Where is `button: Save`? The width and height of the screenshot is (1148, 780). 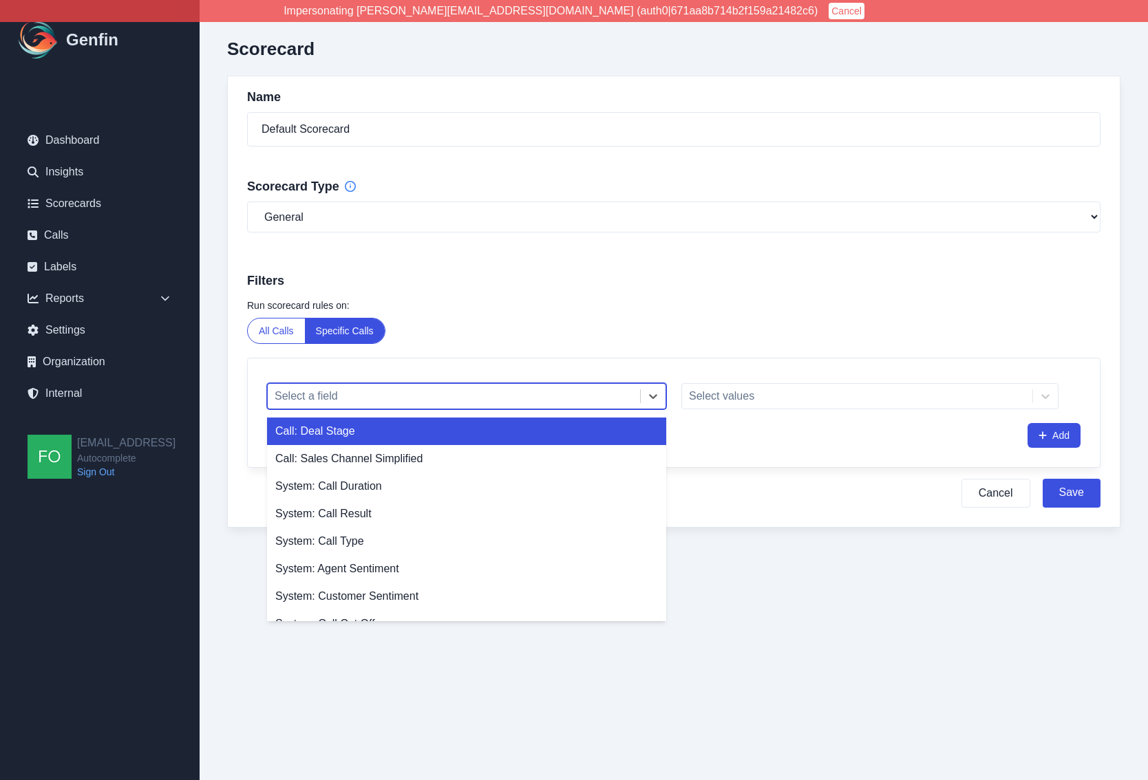 button: Save is located at coordinates (1071, 493).